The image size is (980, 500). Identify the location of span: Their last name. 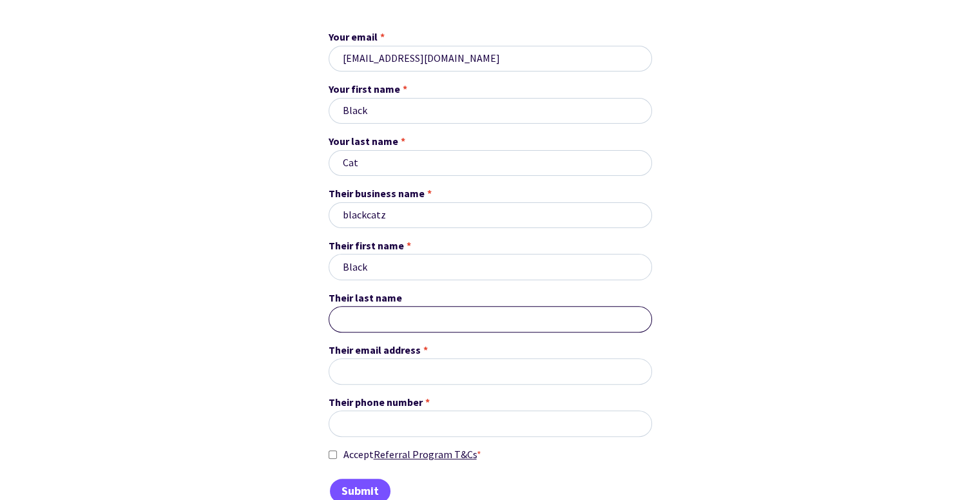
(365, 298).